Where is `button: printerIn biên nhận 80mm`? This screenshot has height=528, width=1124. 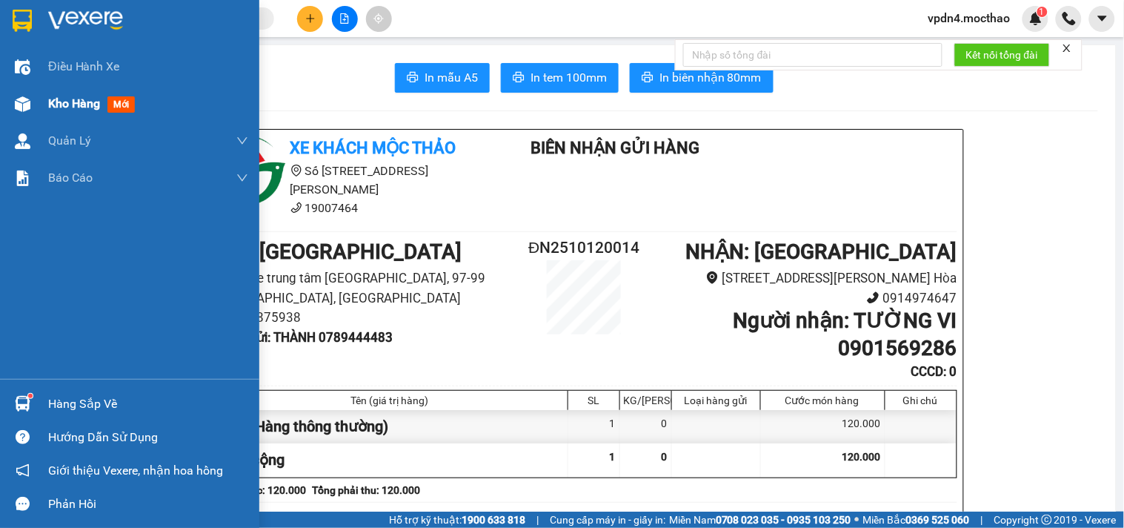 button: printerIn biên nhận 80mm is located at coordinates (702, 78).